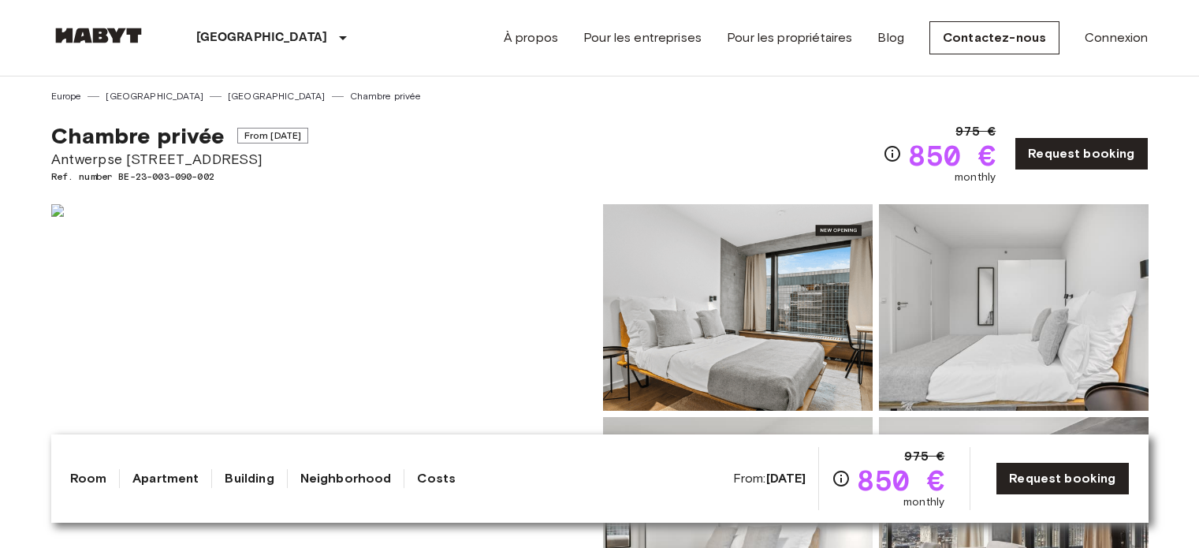 Image resolution: width=1199 pixels, height=548 pixels. What do you see at coordinates (436, 478) in the screenshot?
I see `a: Costs` at bounding box center [436, 478].